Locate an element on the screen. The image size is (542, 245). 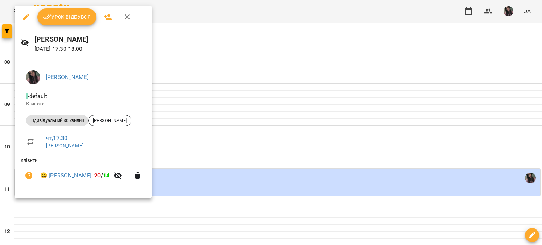
span: - default is located at coordinates (37, 96).